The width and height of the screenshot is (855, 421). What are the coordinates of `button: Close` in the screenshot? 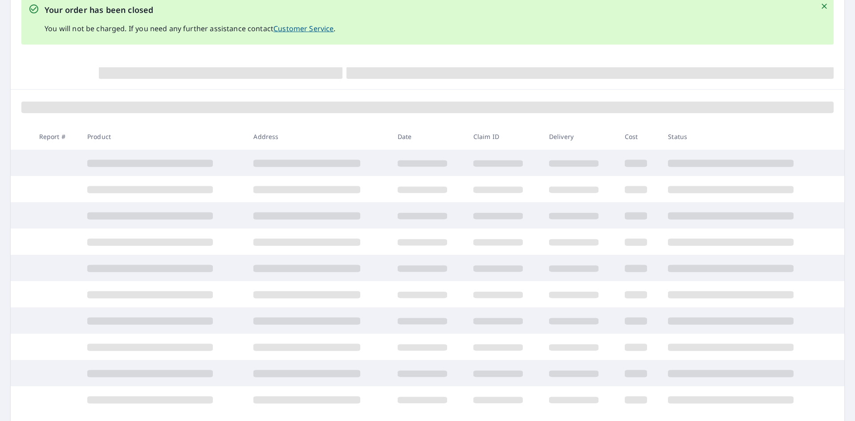 It's located at (825, 6).